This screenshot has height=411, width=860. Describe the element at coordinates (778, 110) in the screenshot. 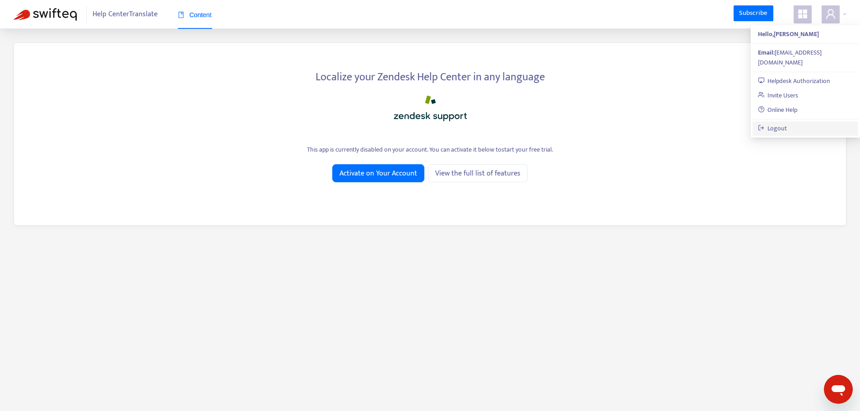

I see `a: Online Help` at that location.